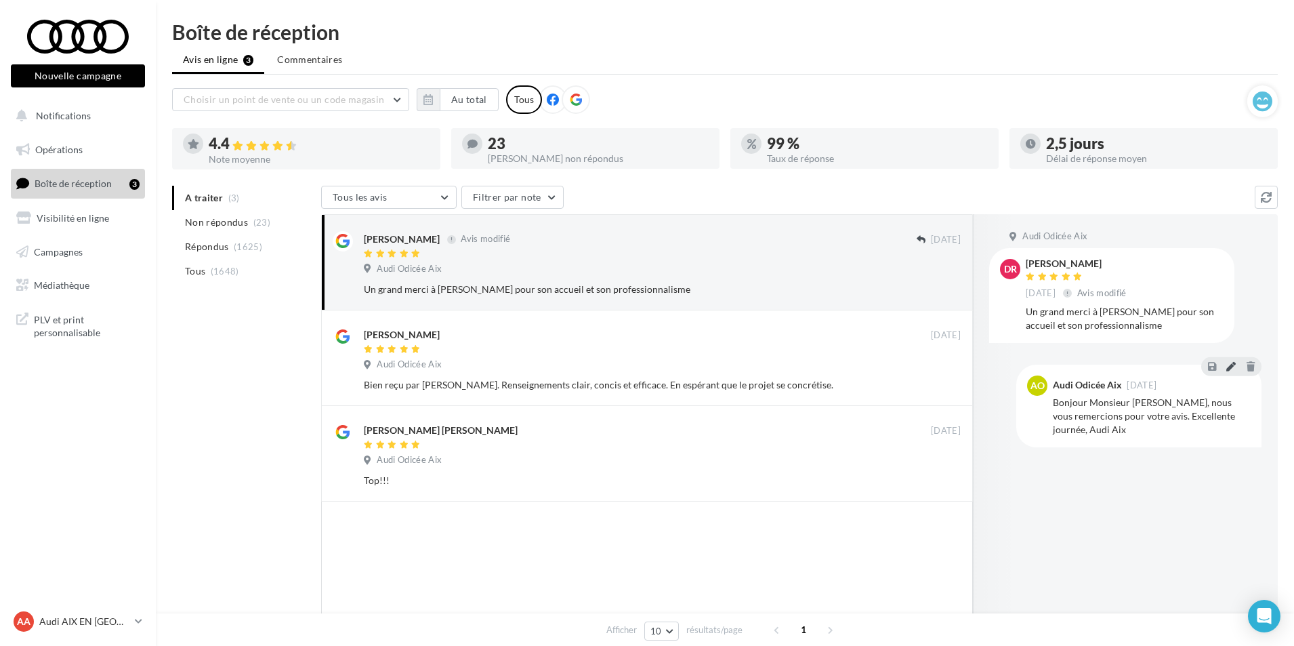 The height and width of the screenshot is (646, 1294). I want to click on div: 99 %, so click(877, 144).